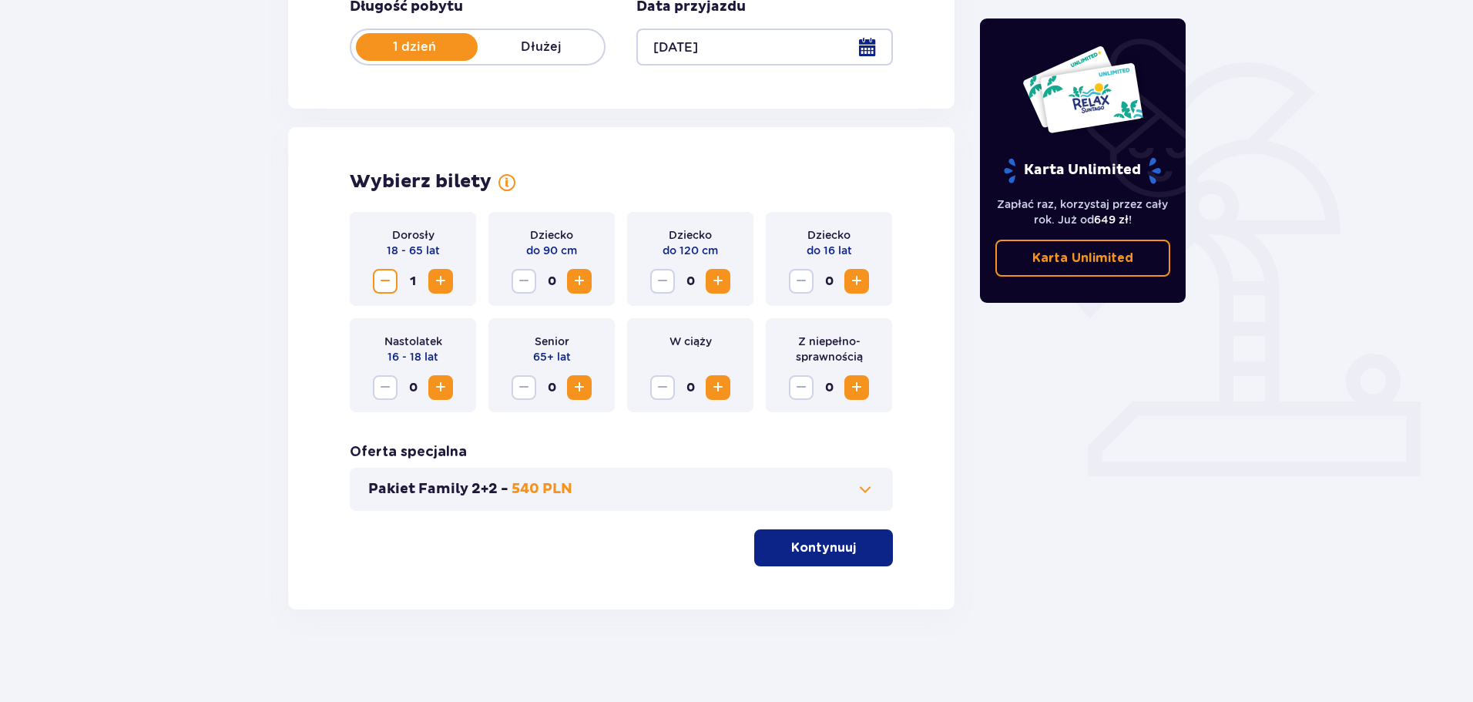  I want to click on p: do 90 cm, so click(551, 250).